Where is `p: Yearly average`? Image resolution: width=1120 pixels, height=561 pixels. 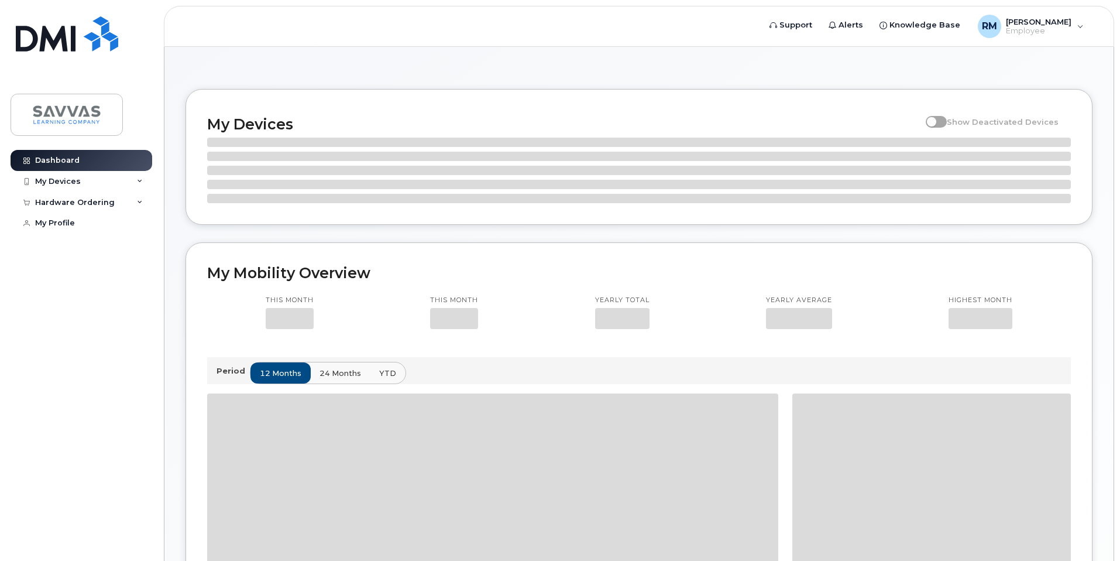 p: Yearly average is located at coordinates (799, 300).